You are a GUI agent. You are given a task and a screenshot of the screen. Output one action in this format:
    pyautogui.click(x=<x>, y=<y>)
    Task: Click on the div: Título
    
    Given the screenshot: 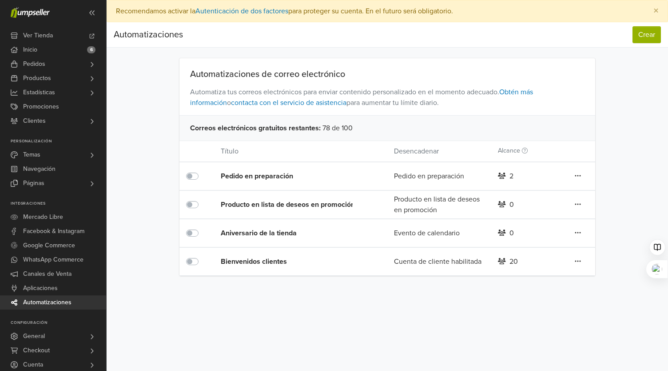 What is the action you would take?
    pyautogui.click(x=301, y=151)
    